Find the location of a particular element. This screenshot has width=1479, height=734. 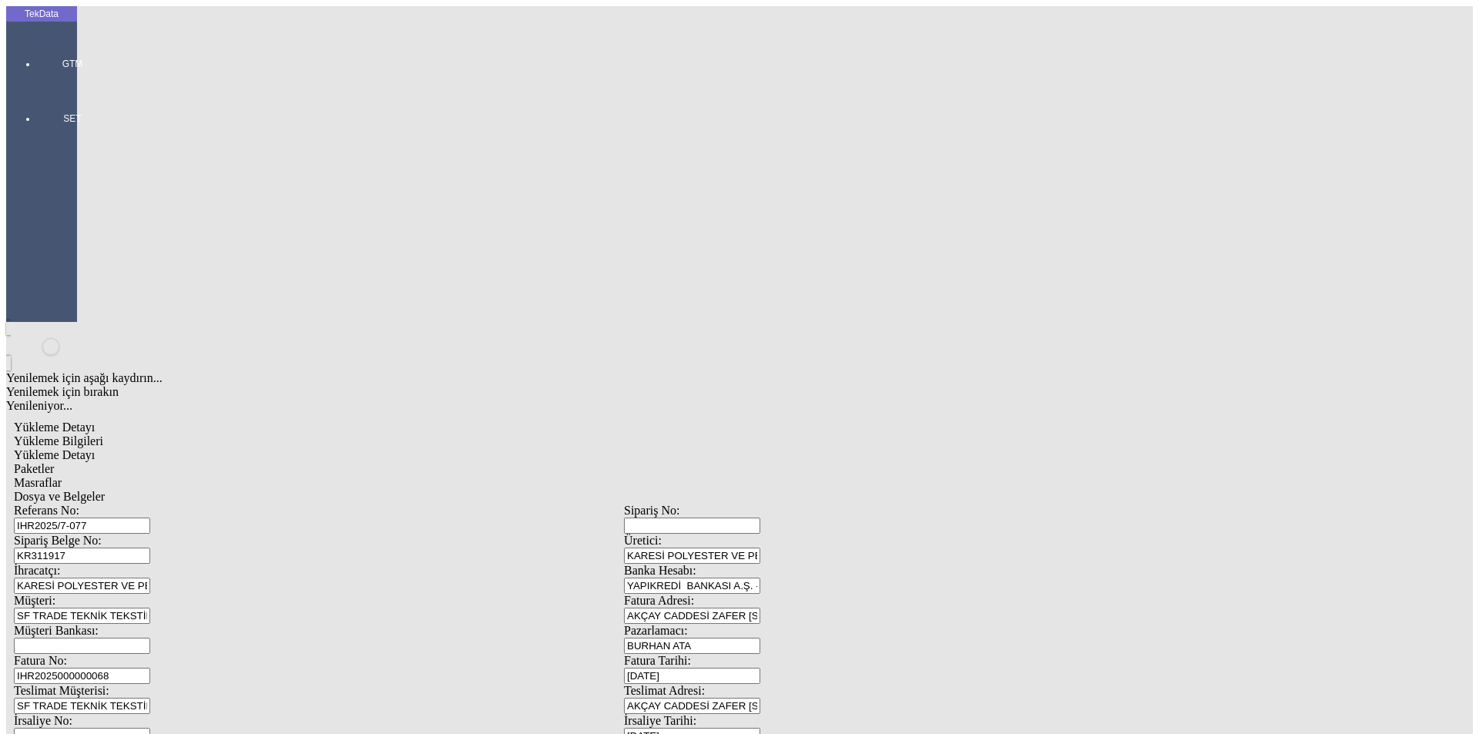

span: Fatura Adresi: is located at coordinates (659, 600).